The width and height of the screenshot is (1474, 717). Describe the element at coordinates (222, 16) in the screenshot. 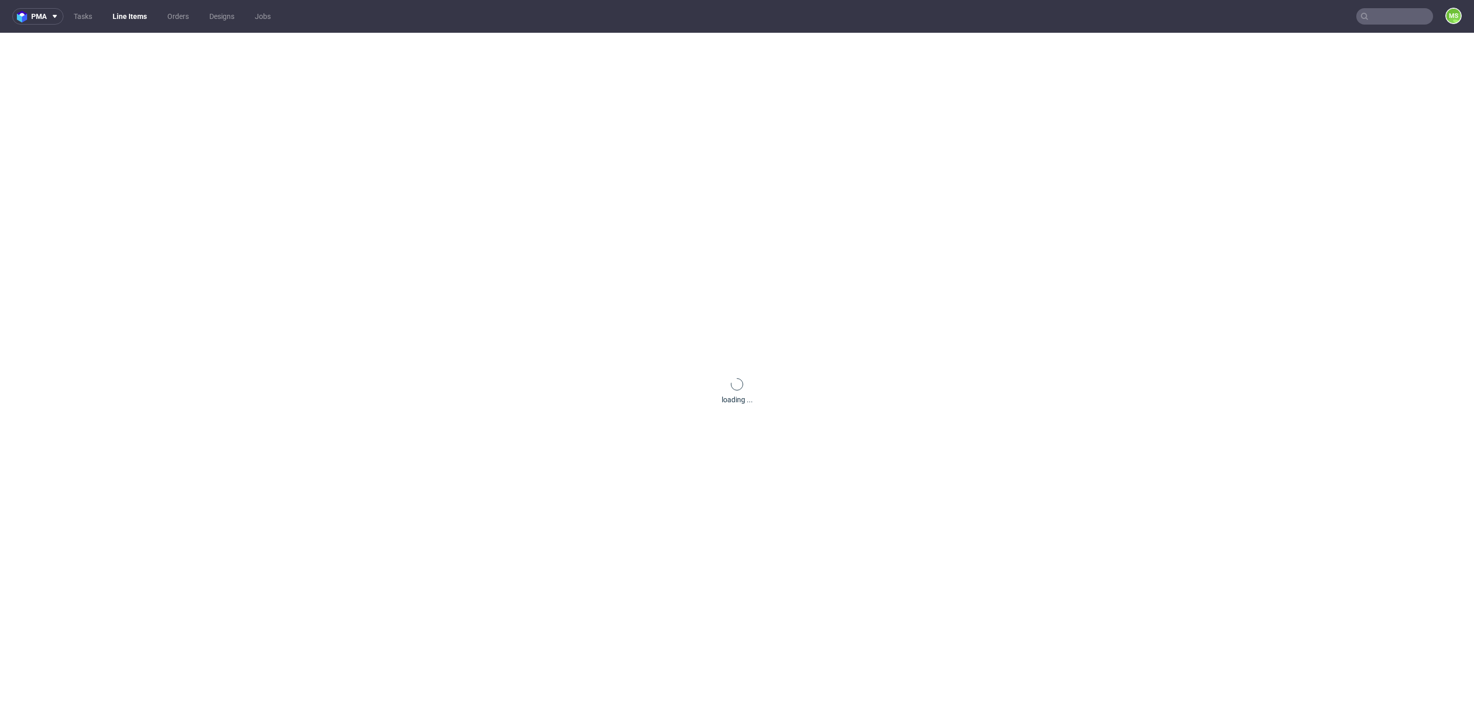

I see `a: Designs` at that location.